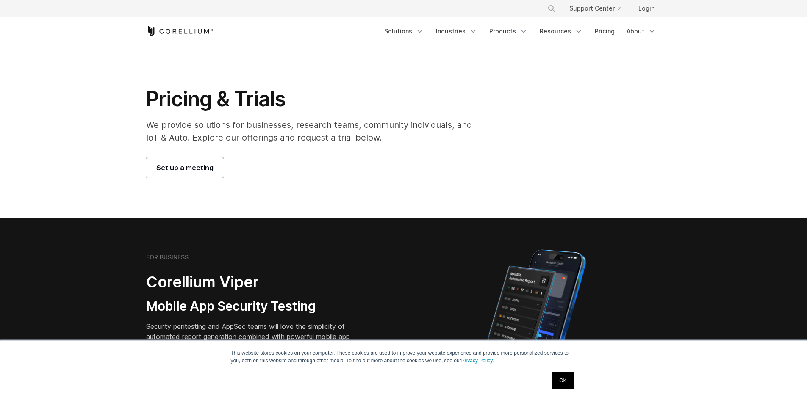 This screenshot has height=400, width=807. Describe the element at coordinates (552, 8) in the screenshot. I see `button: Search` at that location.